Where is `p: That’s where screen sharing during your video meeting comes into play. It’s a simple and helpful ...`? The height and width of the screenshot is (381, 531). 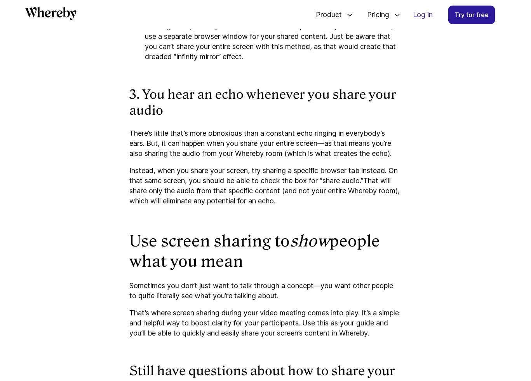 p: That’s where screen sharing during your video meeting comes into play. It’s a simple and helpful ... is located at coordinates (266, 323).